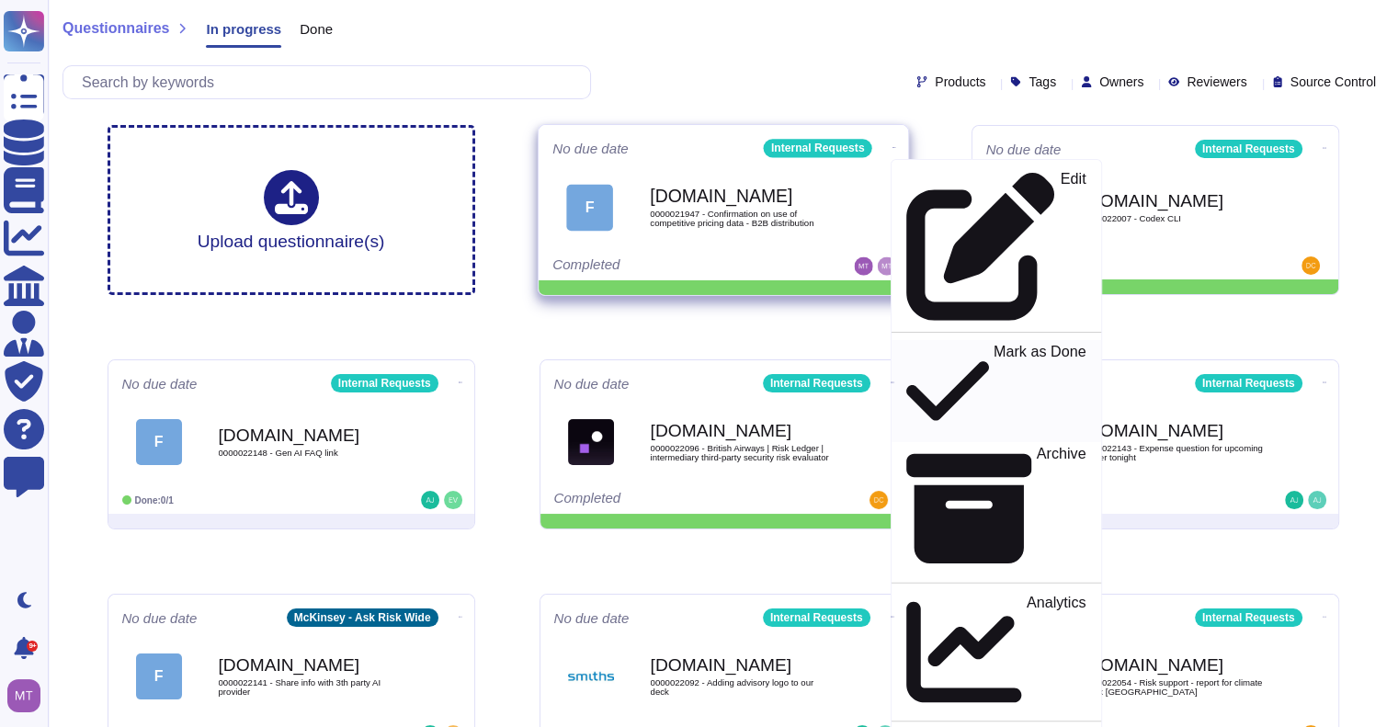 The width and height of the screenshot is (1398, 727). Describe the element at coordinates (1333, 82) in the screenshot. I see `span: Source Control` at that location.